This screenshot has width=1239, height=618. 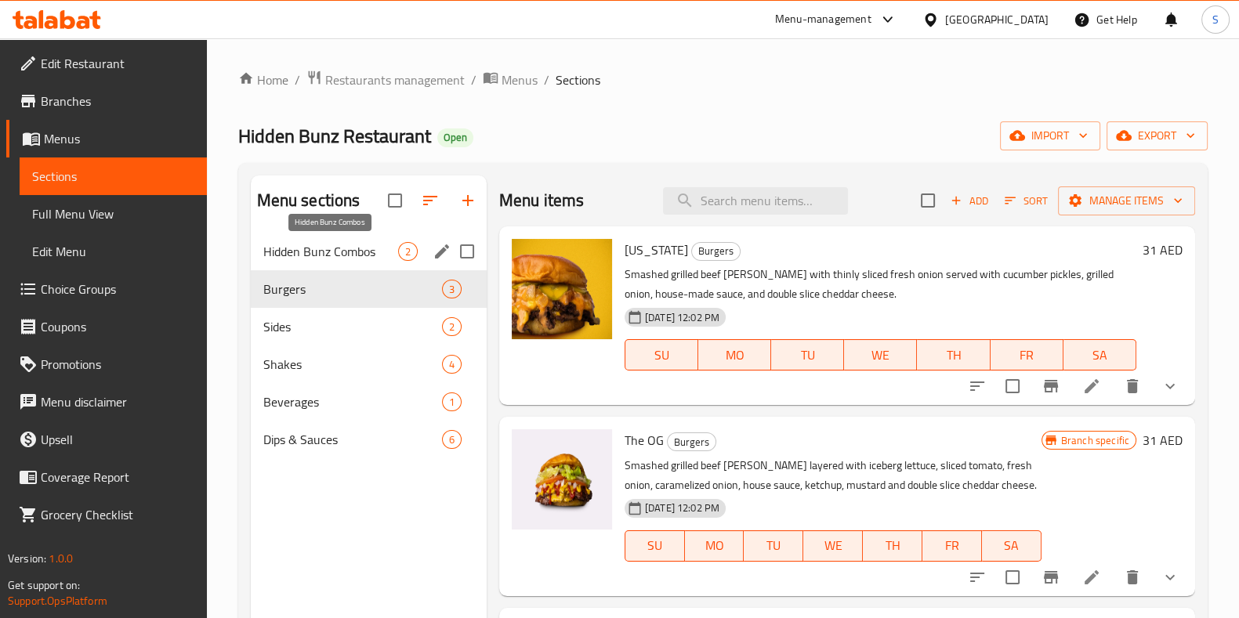 I want to click on a: Promotions, so click(x=107, y=364).